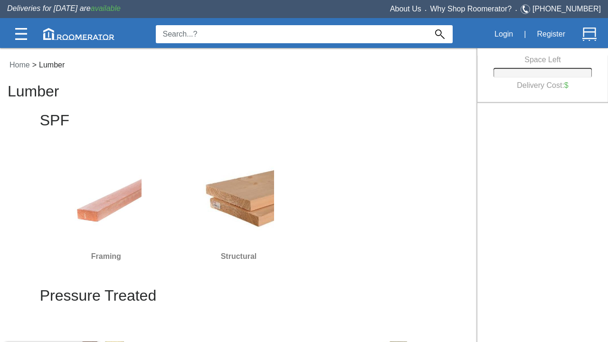  What do you see at coordinates (589, 34) in the screenshot?
I see `img: Cart.svg` at bounding box center [589, 34].